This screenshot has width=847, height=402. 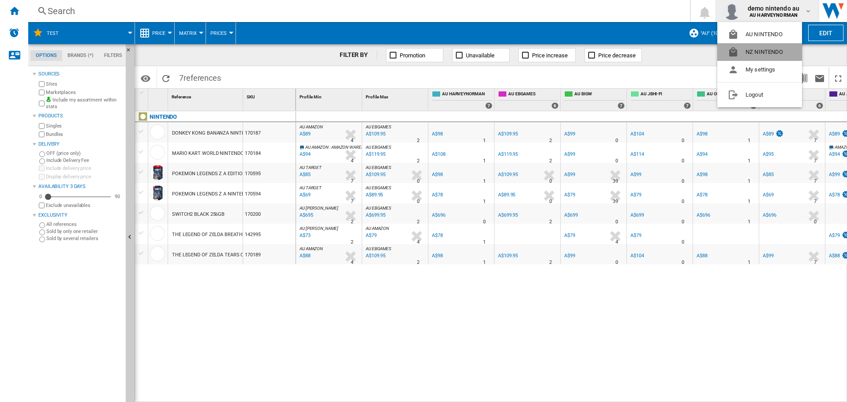 What do you see at coordinates (760, 34) in the screenshot?
I see `md-menu-item: AU NINTENDO` at bounding box center [760, 34].